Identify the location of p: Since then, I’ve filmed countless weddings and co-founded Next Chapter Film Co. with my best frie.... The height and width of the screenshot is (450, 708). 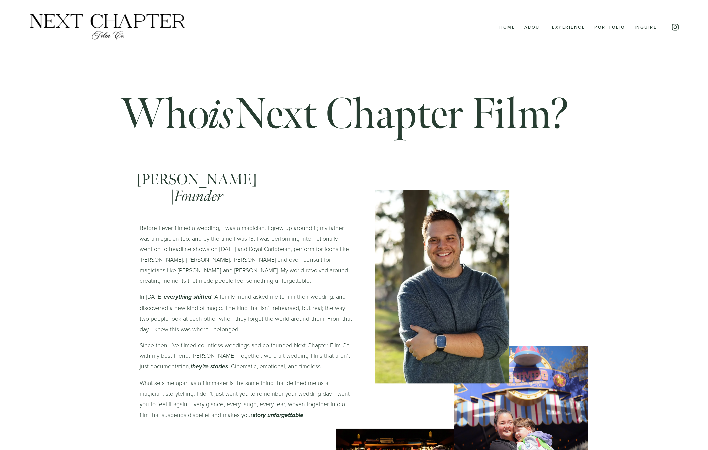
(246, 356).